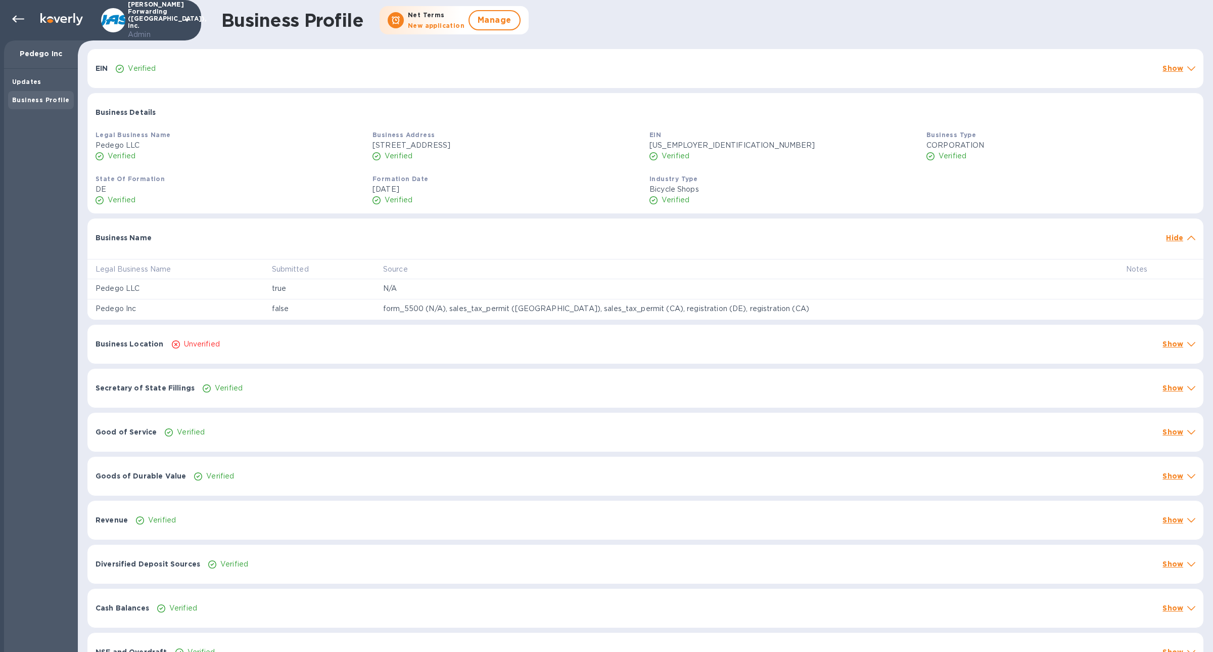 The image size is (1213, 652). I want to click on p: Revenue, so click(112, 520).